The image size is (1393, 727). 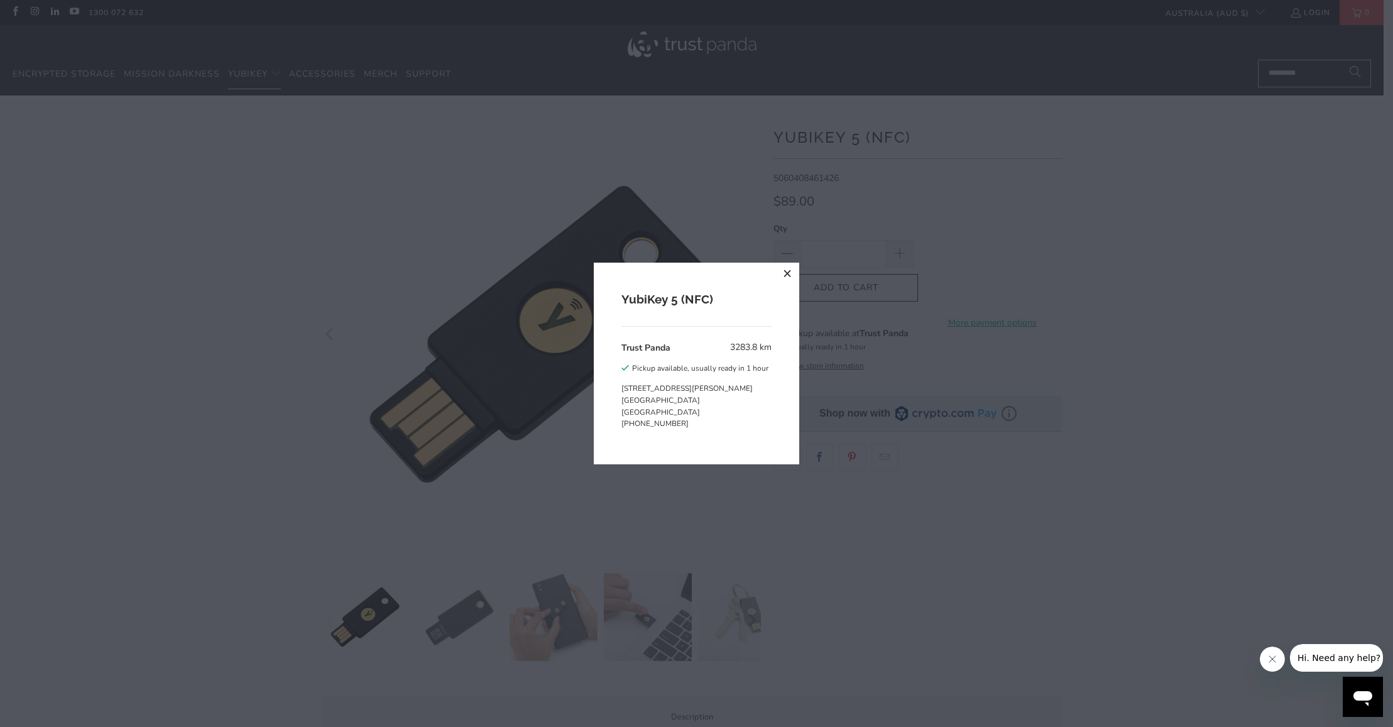 I want to click on h3: Trust Panda, so click(x=646, y=347).